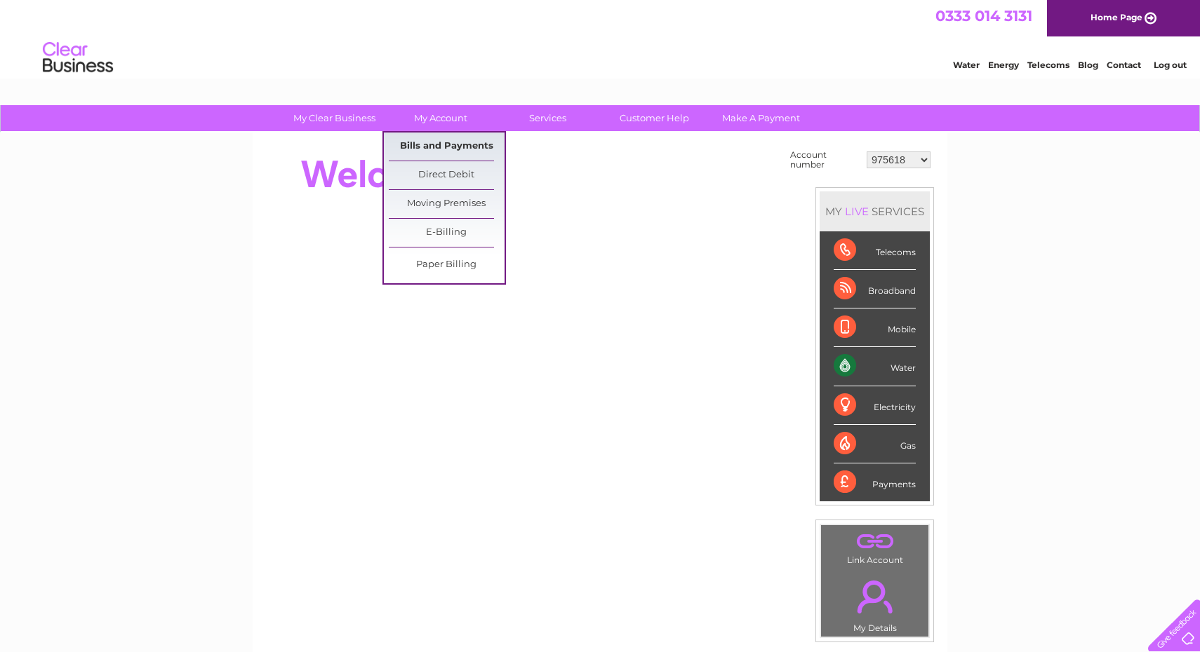 The width and height of the screenshot is (1200, 652). Describe the element at coordinates (984, 15) in the screenshot. I see `a: 0333 014 3131` at that location.